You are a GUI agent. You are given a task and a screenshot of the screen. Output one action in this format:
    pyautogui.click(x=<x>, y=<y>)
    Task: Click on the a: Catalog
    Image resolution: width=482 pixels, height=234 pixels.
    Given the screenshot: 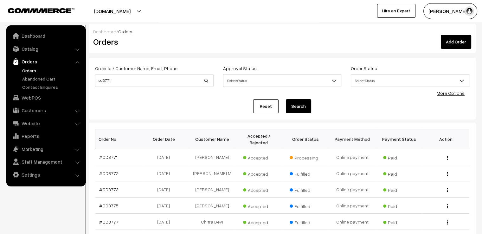 What is the action you would take?
    pyautogui.click(x=46, y=49)
    